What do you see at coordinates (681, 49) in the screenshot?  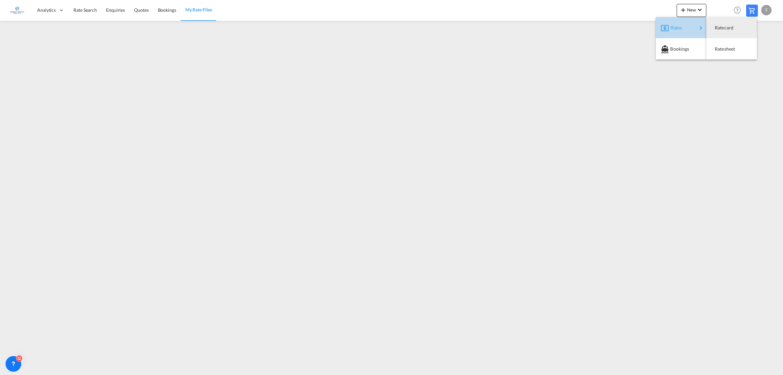 I see `div: Bookings` at bounding box center [681, 49].